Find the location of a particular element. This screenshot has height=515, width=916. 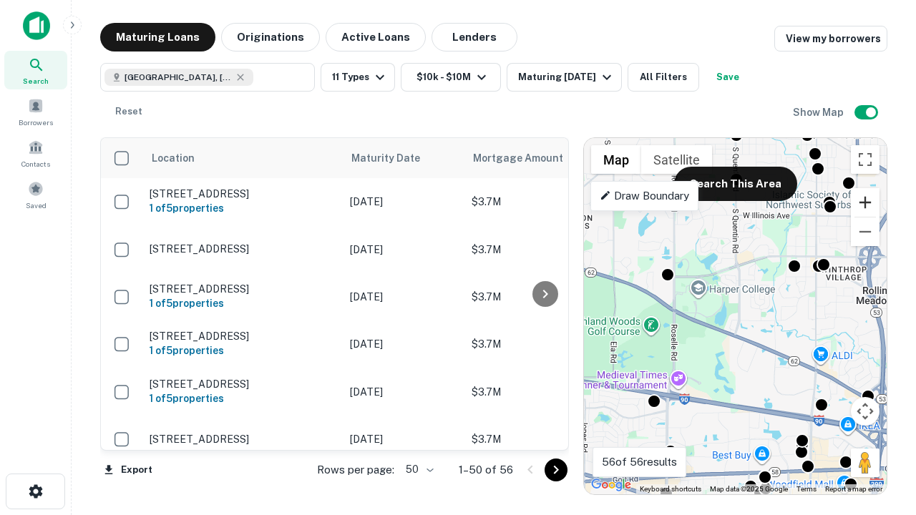

button: Active Loans is located at coordinates (376, 37).